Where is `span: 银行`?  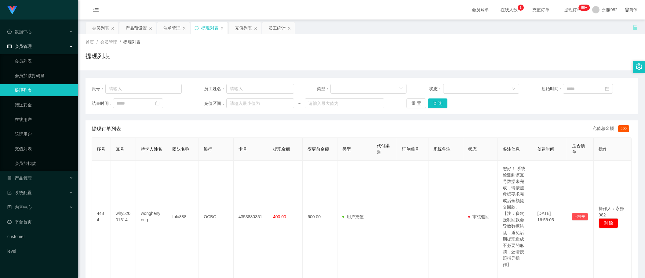 span: 银行 is located at coordinates (208, 149).